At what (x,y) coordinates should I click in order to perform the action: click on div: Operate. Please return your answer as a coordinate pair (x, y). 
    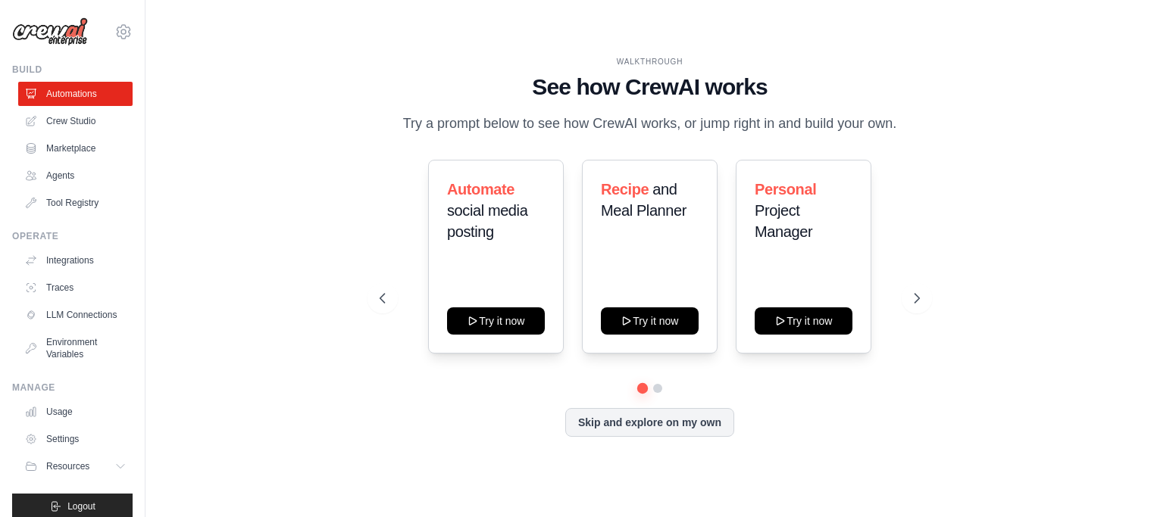
    Looking at the image, I should click on (72, 236).